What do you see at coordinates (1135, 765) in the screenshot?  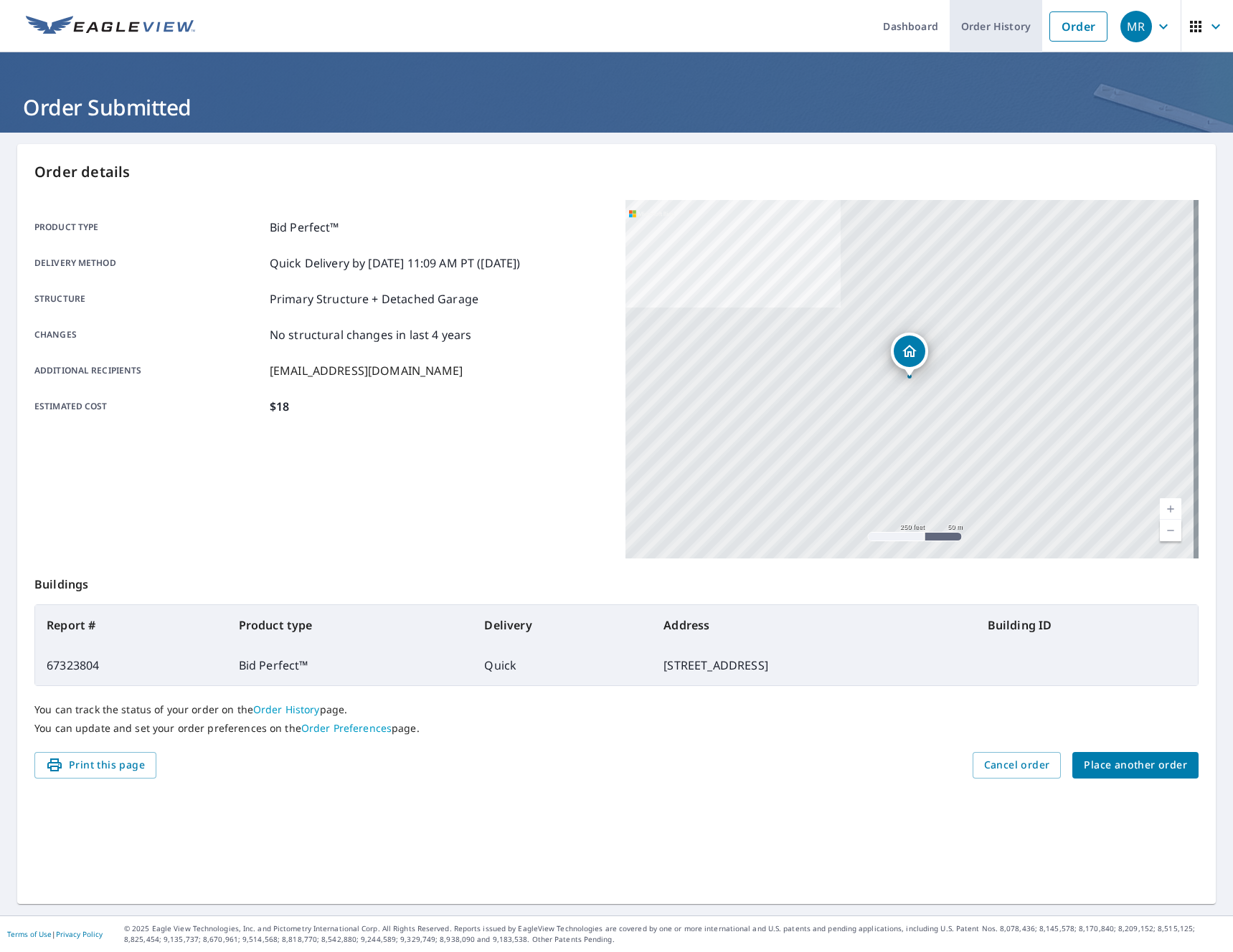 I see `span: Place another order` at bounding box center [1135, 765].